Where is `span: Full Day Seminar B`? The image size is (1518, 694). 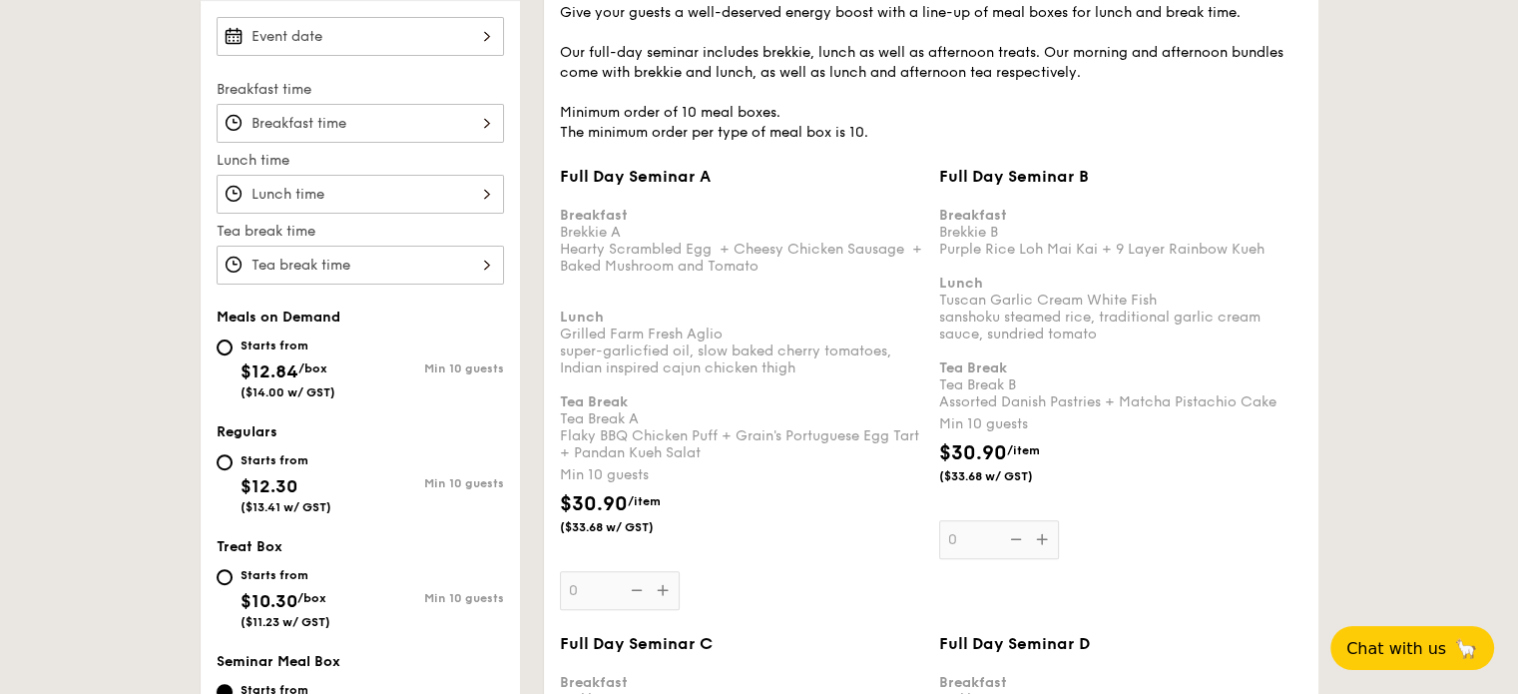
span: Full Day Seminar B is located at coordinates (1014, 176).